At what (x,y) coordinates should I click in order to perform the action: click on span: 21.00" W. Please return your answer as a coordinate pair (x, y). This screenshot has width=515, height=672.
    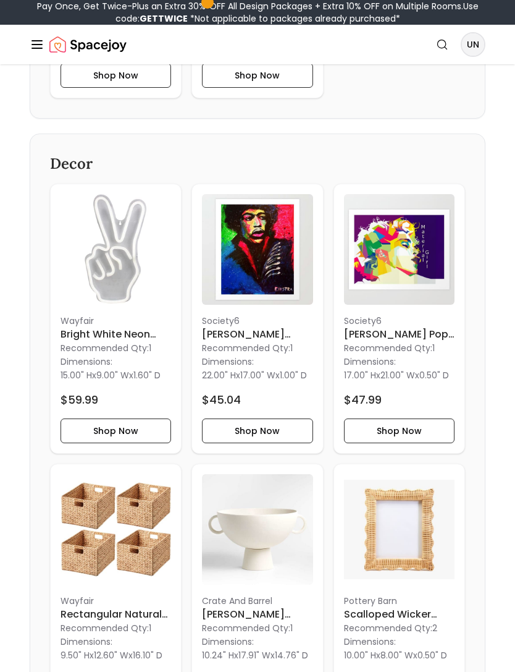
    Looking at the image, I should click on (398, 375).